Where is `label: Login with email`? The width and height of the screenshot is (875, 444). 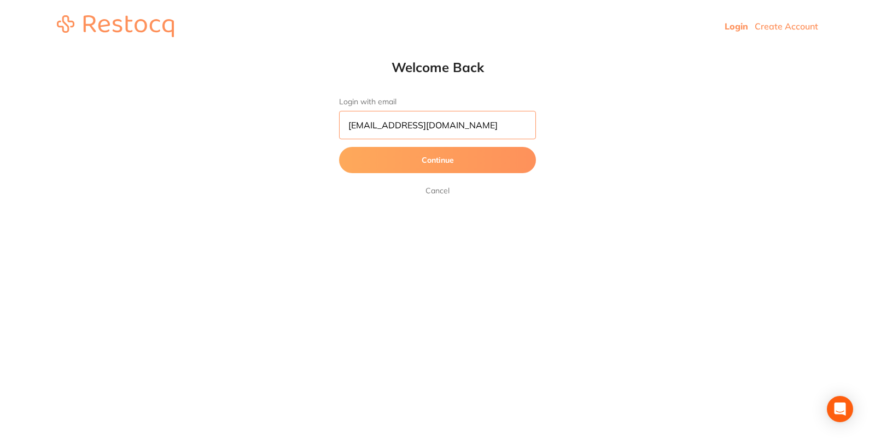 label: Login with email is located at coordinates (437, 102).